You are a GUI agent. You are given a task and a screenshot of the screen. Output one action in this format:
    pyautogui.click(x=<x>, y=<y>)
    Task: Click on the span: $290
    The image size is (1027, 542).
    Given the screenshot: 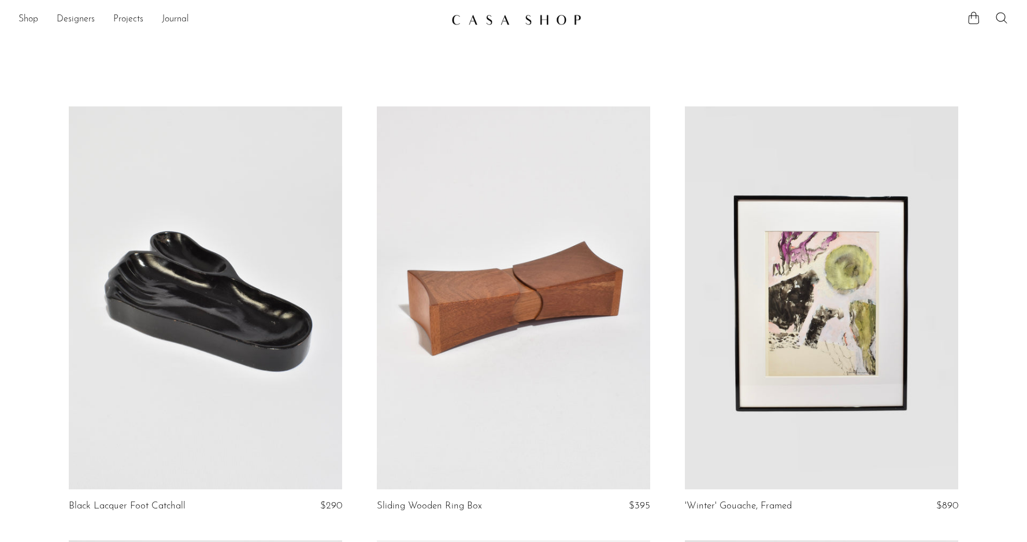 What is the action you would take?
    pyautogui.click(x=331, y=505)
    